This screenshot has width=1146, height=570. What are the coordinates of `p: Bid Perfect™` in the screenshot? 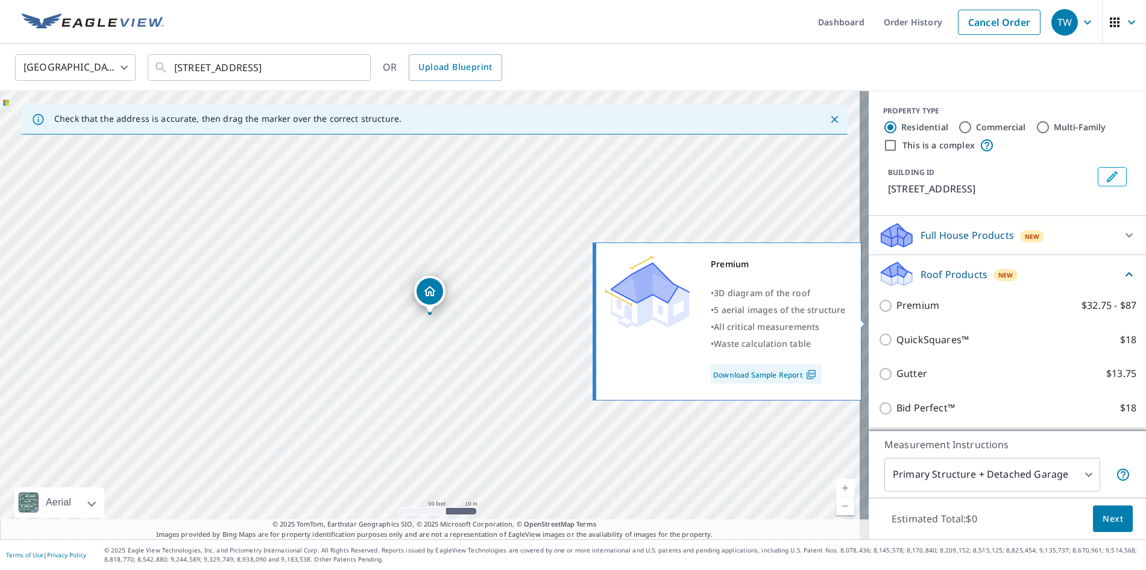 It's located at (925, 408).